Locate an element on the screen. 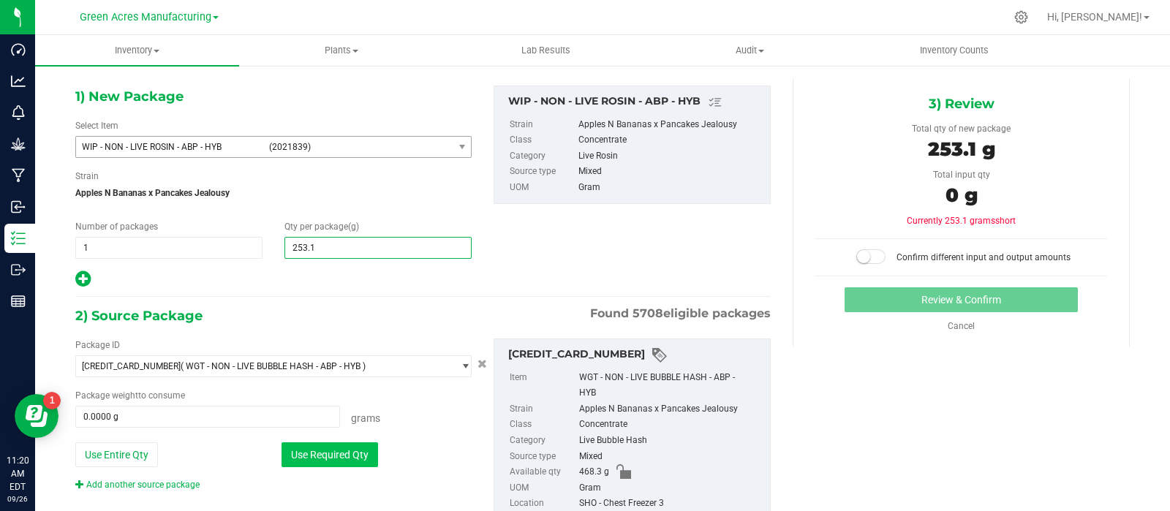  span: Qty per package is located at coordinates (322, 227).